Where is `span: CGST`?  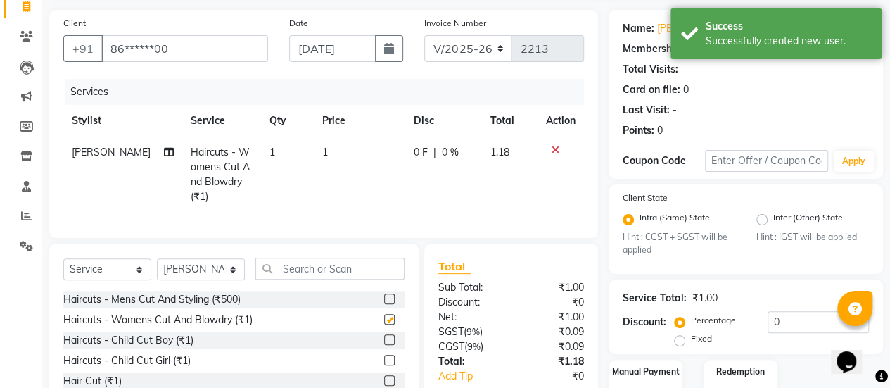 span: CGST is located at coordinates (451, 346).